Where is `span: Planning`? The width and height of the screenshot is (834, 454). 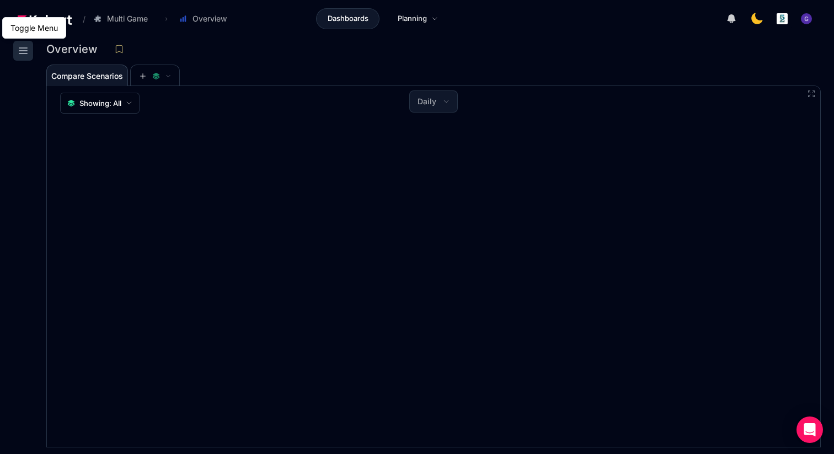
span: Planning is located at coordinates (412, 19).